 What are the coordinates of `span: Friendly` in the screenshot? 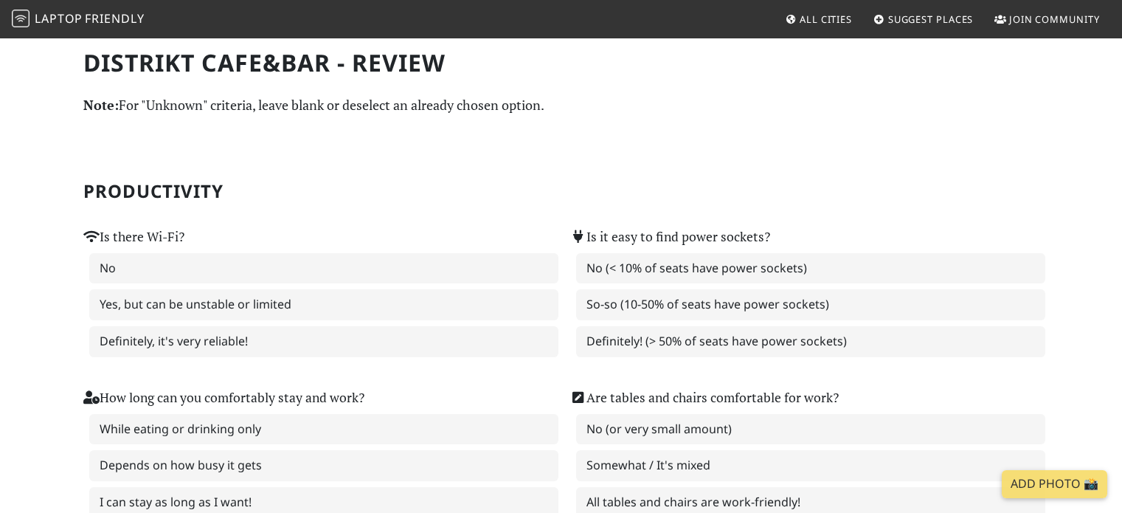 It's located at (114, 18).